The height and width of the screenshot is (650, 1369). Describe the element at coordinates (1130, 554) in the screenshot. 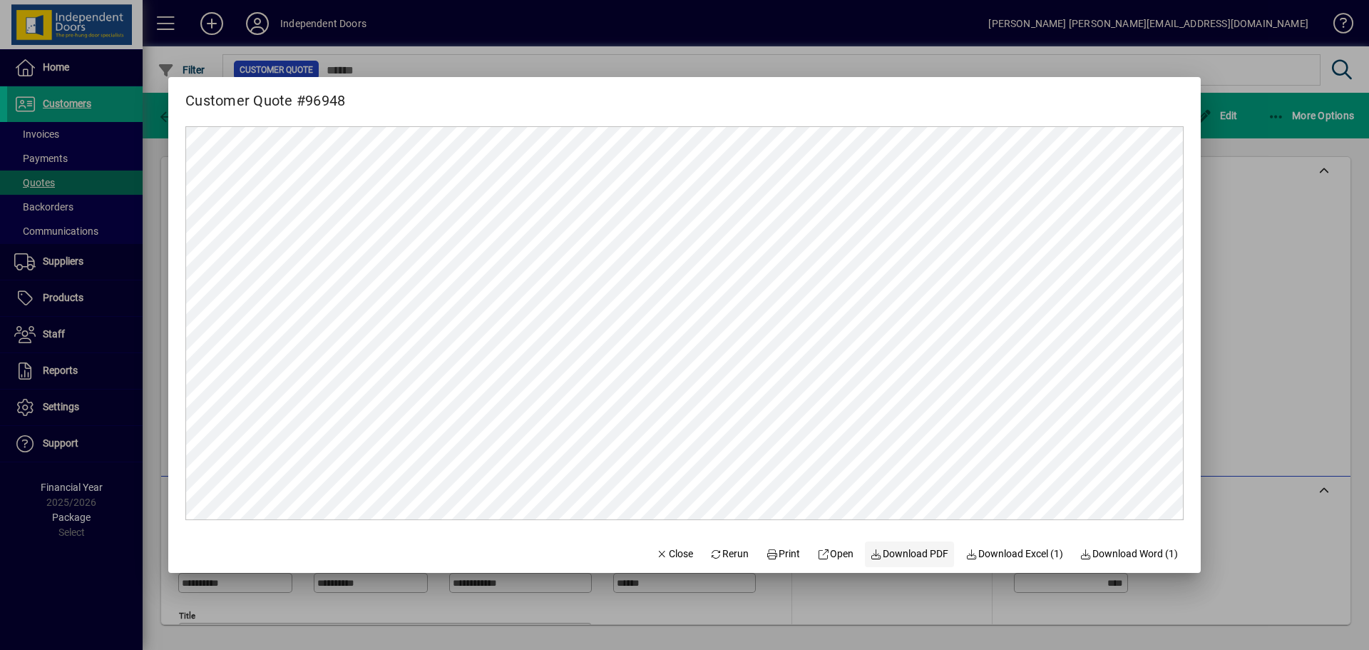

I see `button: Download Word (1)` at that location.